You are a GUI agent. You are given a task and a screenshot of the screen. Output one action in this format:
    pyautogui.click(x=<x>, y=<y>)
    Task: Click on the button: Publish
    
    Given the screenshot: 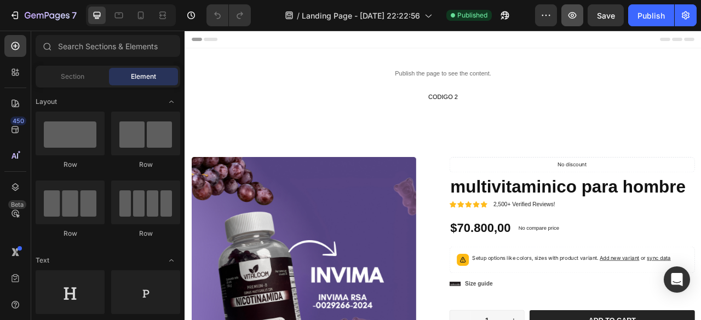 What is the action you would take?
    pyautogui.click(x=651, y=15)
    